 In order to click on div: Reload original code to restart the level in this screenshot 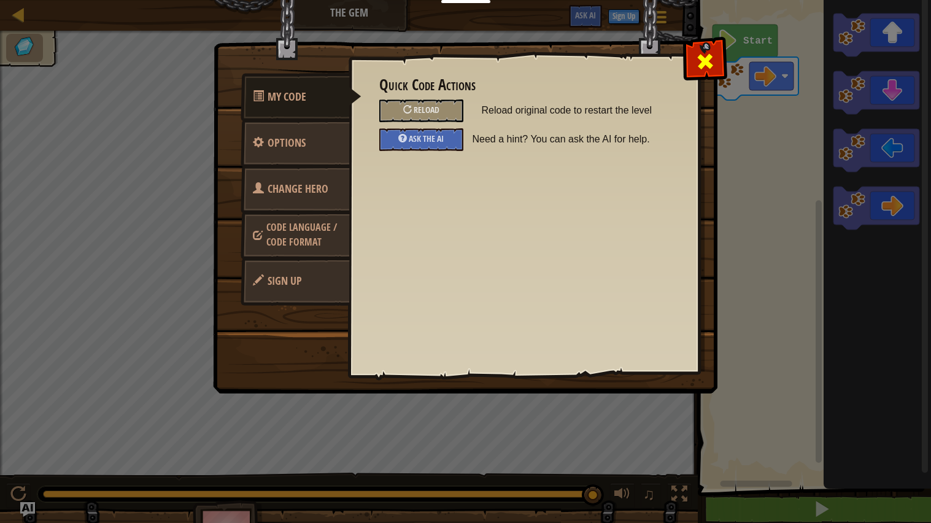, I will do `click(421, 110)`.